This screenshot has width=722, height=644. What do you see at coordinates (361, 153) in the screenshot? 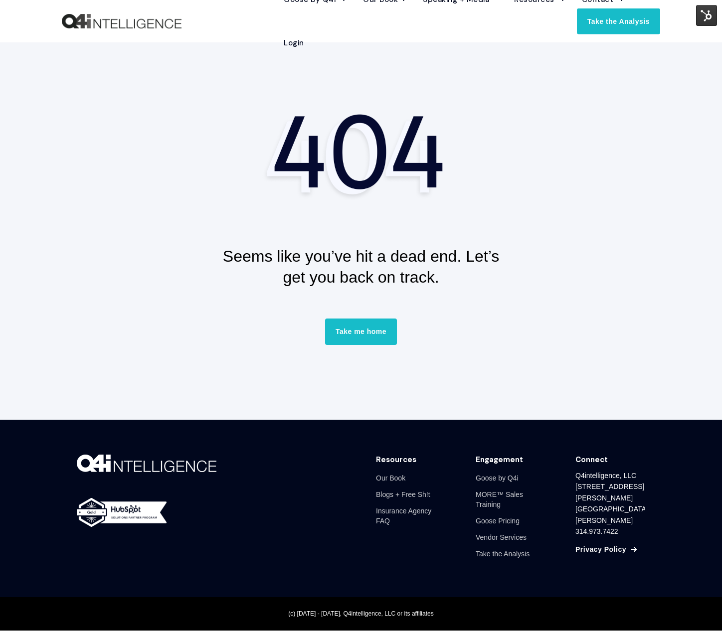
I see `img: 404 Page Not Found` at bounding box center [361, 153].